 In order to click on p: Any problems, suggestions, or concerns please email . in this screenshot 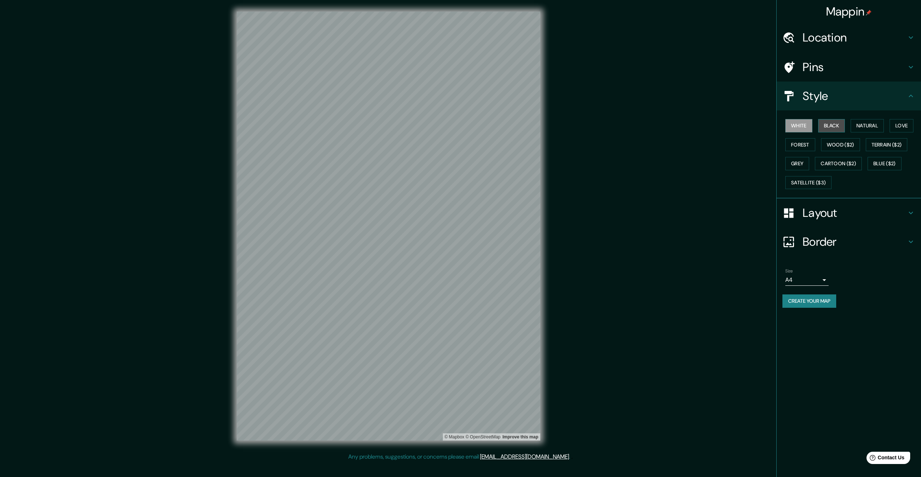, I will do `click(459, 457)`.